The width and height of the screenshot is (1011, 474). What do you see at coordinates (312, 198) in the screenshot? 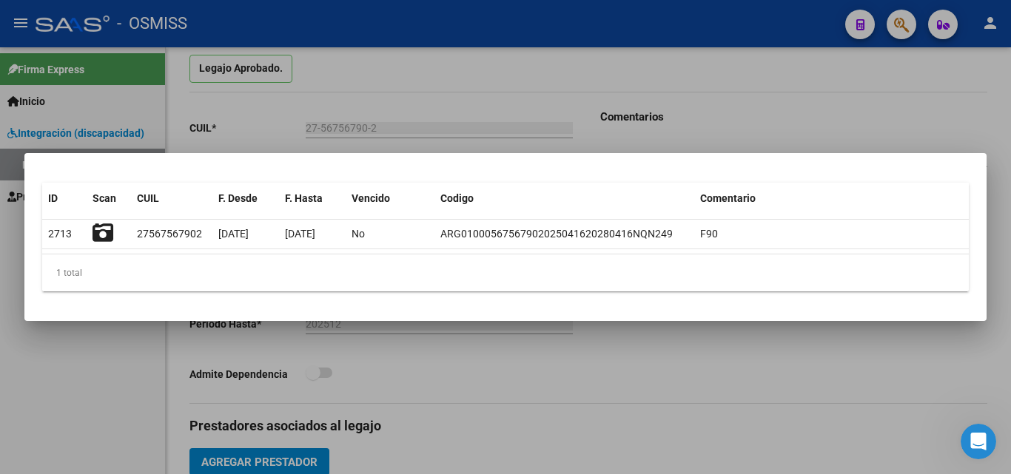
I see `datatable-header-cell: F. Hasta` at bounding box center [312, 198].